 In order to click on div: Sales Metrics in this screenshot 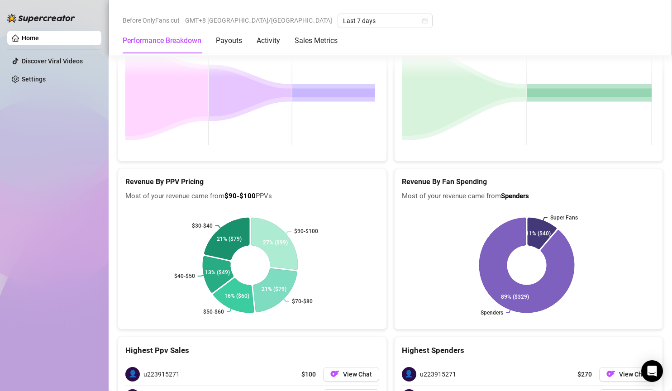, I will do `click(316, 41)`.